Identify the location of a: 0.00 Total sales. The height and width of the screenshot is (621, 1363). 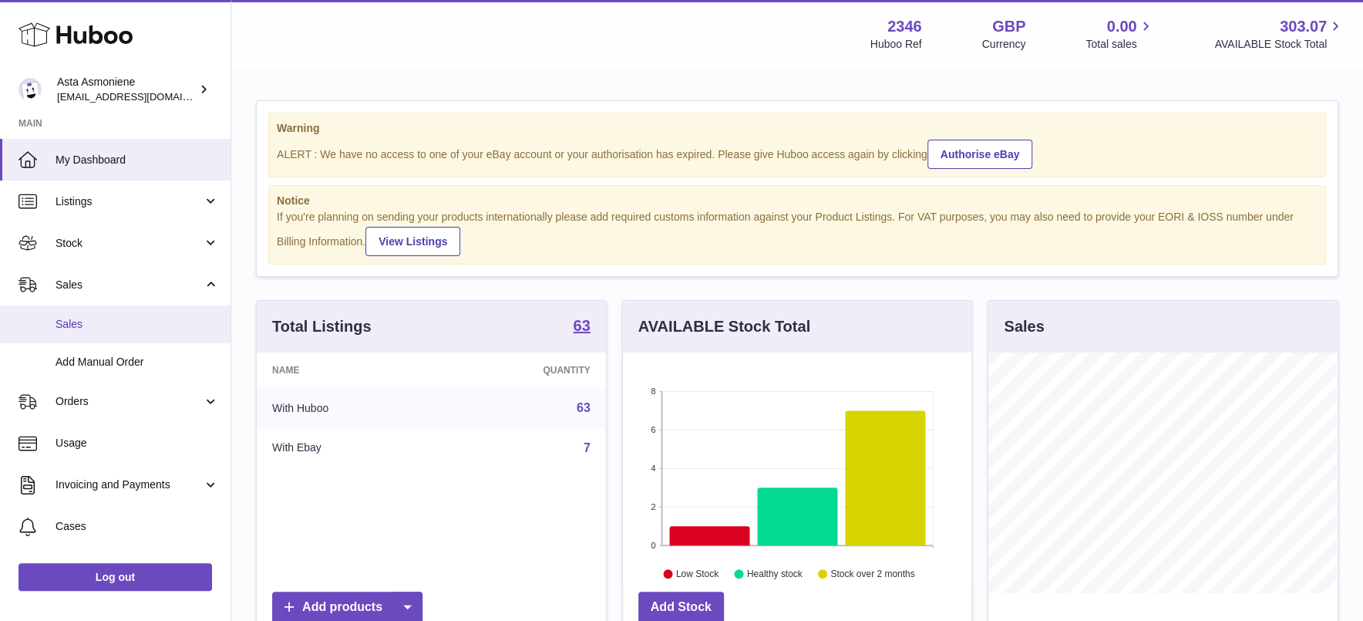
(1120, 34).